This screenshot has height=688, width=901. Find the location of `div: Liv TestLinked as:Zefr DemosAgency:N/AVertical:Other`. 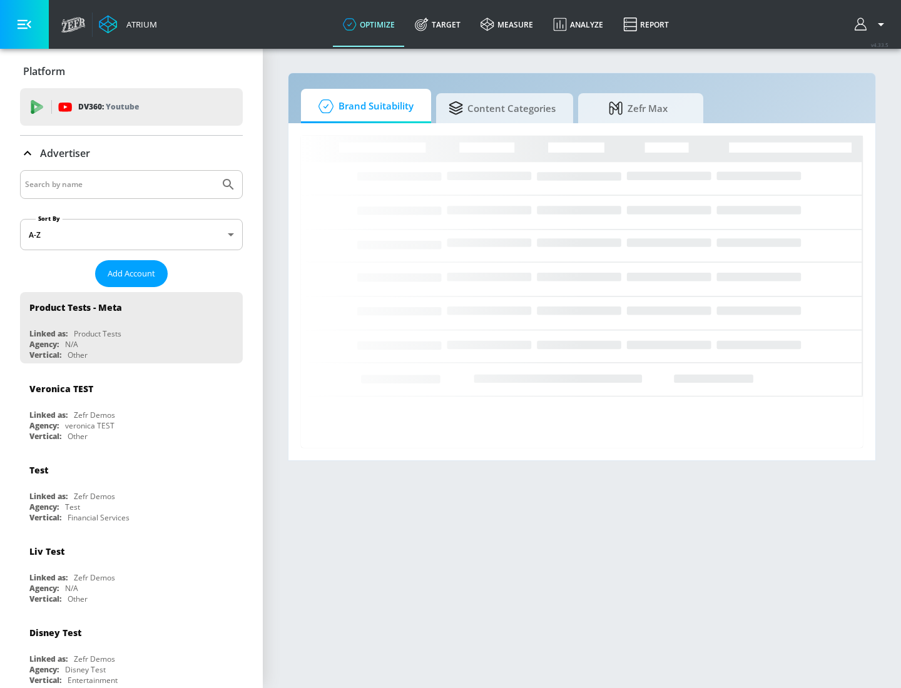

div: Liv TestLinked as:Zefr DemosAgency:N/AVertical:Other is located at coordinates (131, 572).